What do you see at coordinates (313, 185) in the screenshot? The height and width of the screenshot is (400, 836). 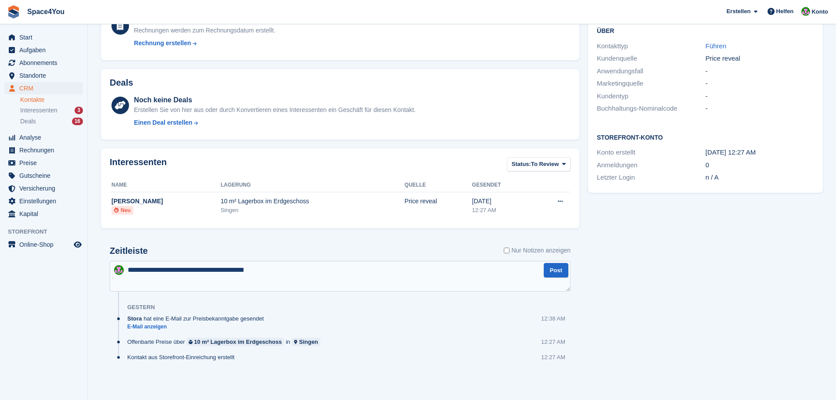 I see `th: Lagerung` at bounding box center [313, 185].